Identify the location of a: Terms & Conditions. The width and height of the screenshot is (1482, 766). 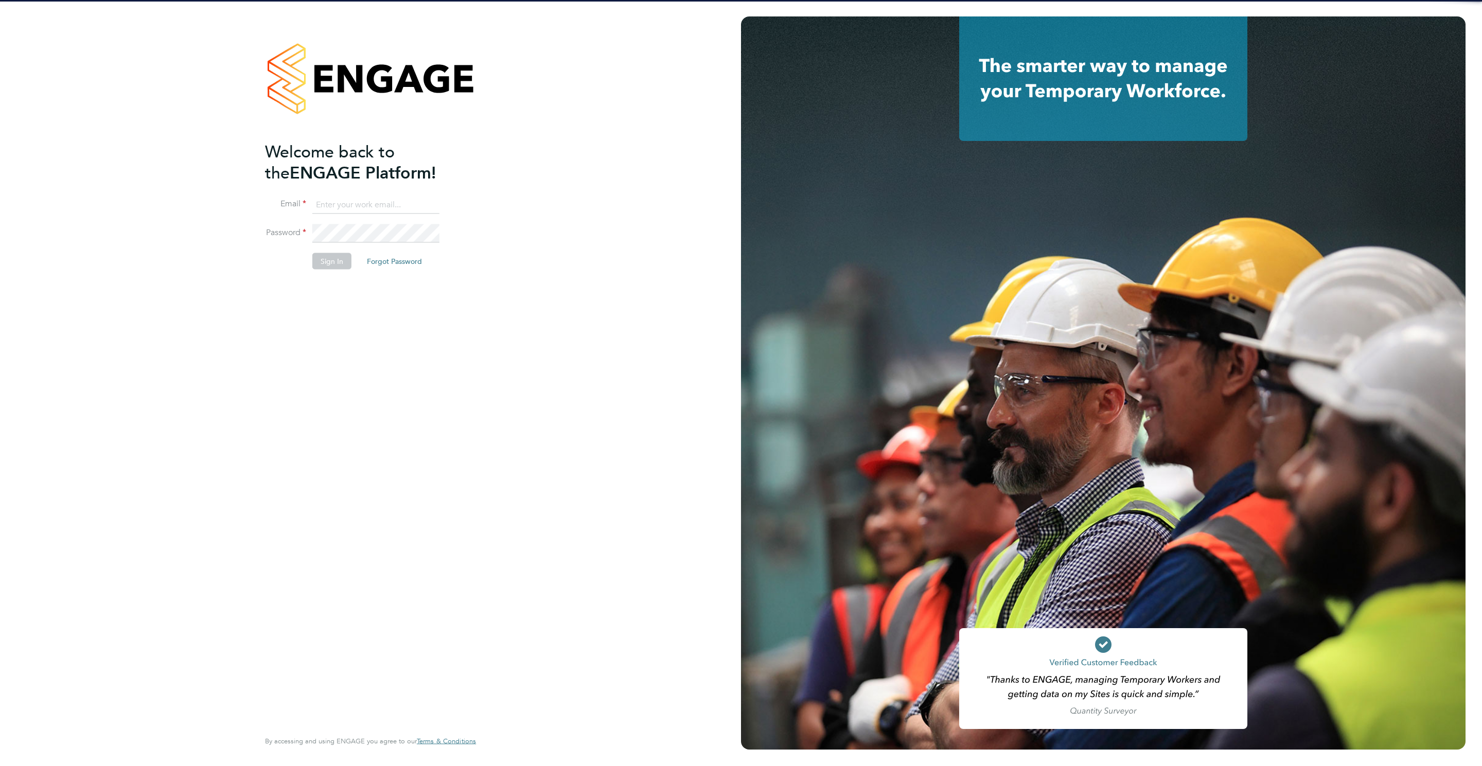
(446, 742).